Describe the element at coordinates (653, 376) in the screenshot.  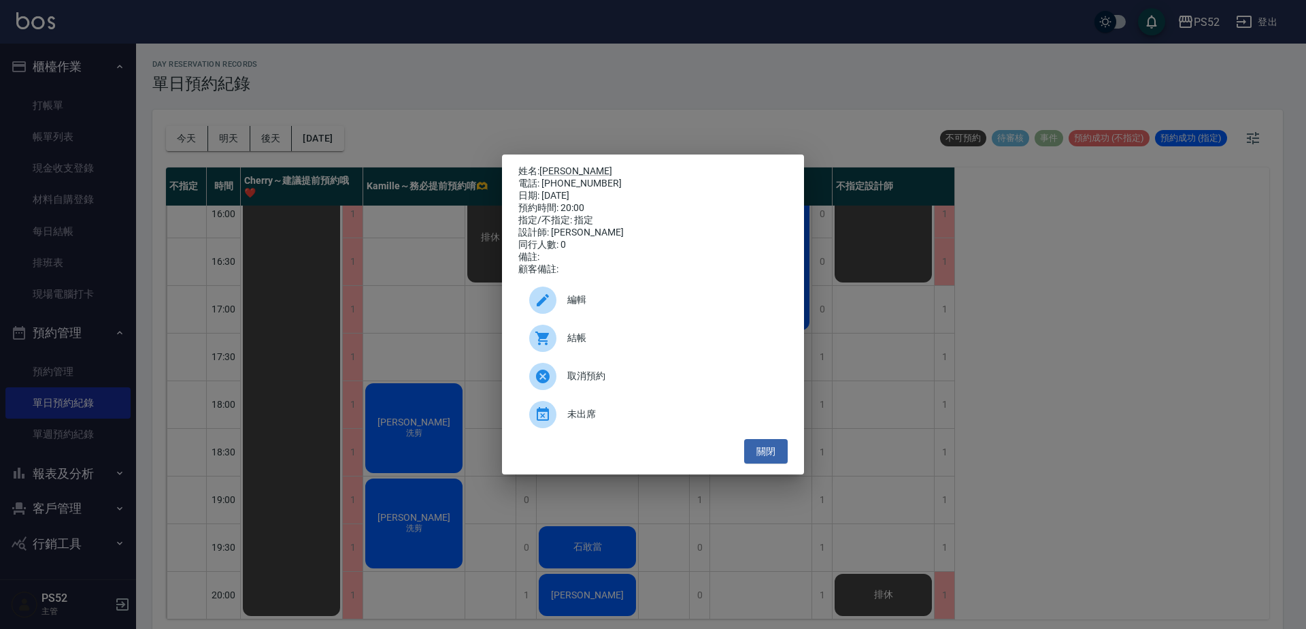
I see `div: 取消預約` at that location.